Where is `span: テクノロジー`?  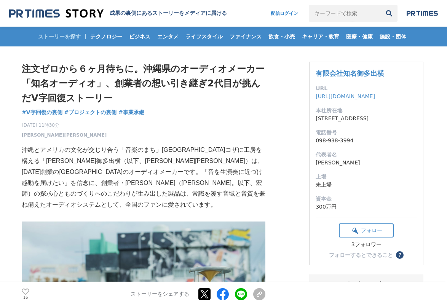
span: テクノロジー is located at coordinates (106, 37).